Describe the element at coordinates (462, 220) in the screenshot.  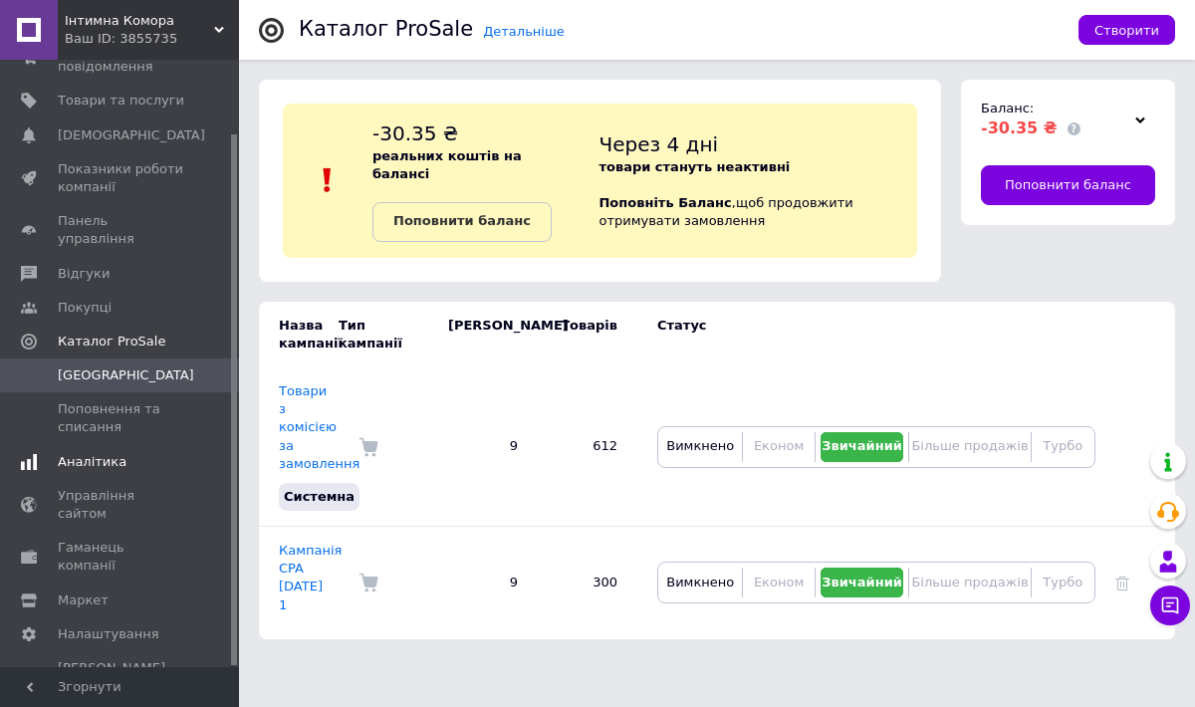
I see `b: Поповнити баланс` at that location.